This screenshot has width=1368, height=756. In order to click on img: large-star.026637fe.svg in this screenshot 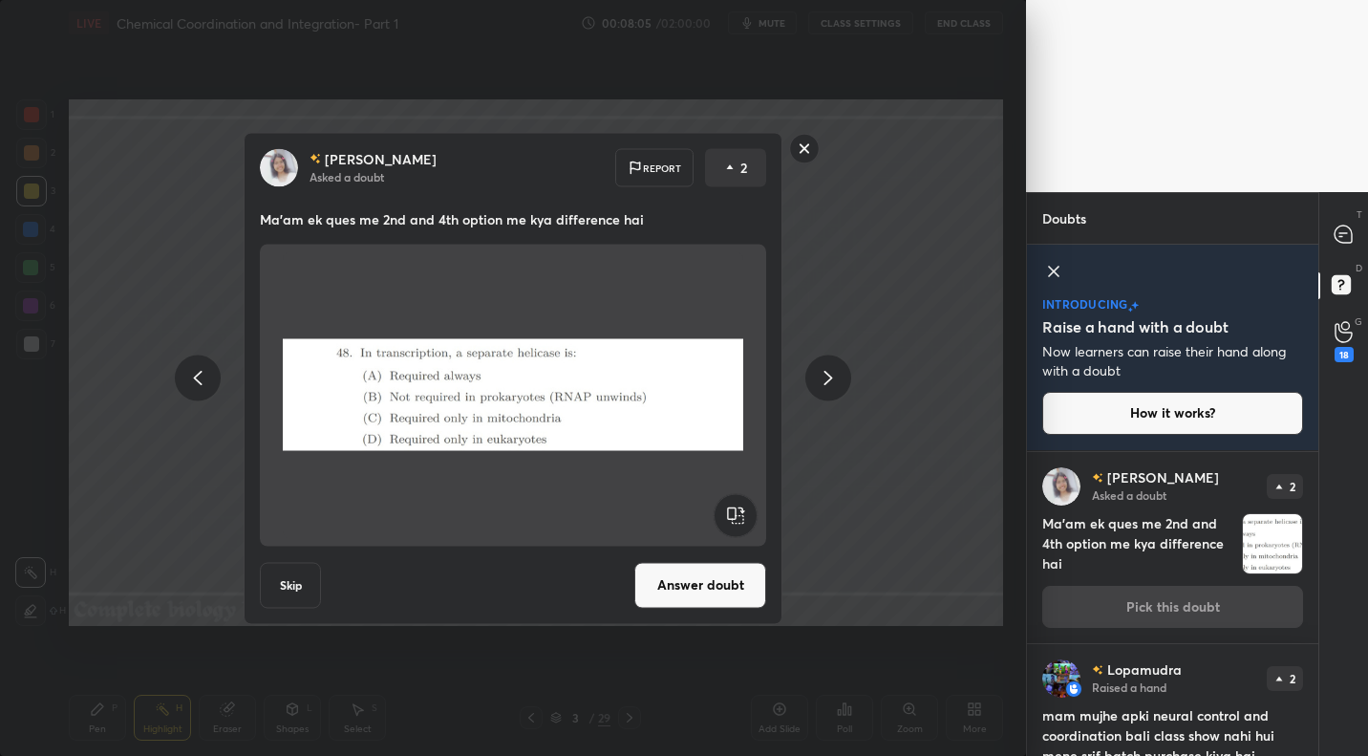, I will do `click(1135, 305)`.